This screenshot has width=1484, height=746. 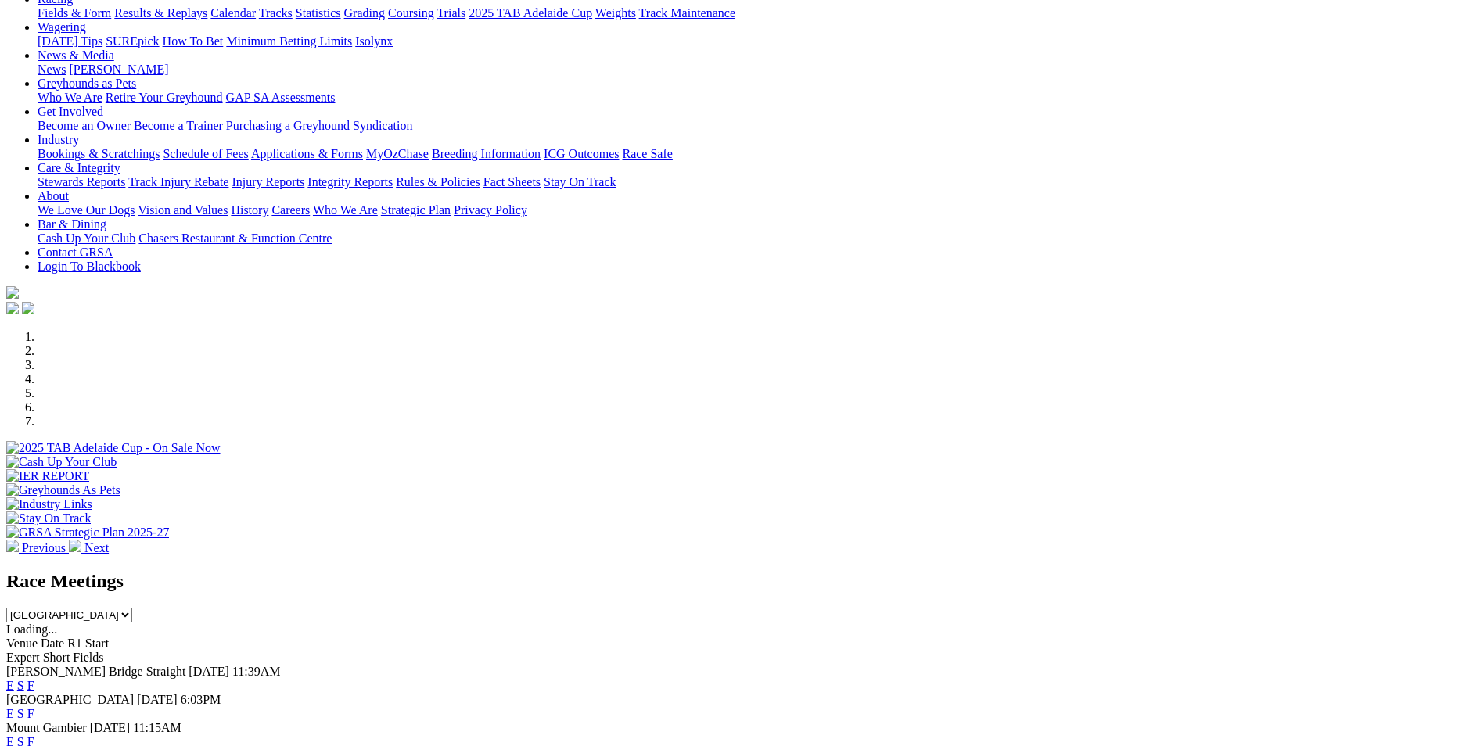 I want to click on span: Previous, so click(x=44, y=548).